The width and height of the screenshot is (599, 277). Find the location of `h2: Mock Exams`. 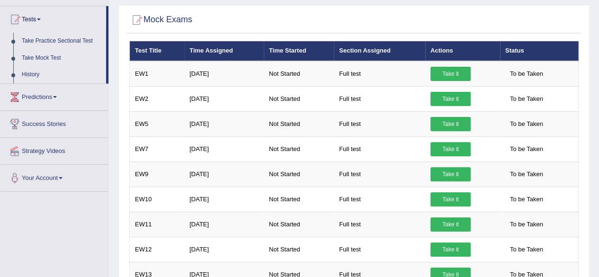

h2: Mock Exams is located at coordinates (160, 20).